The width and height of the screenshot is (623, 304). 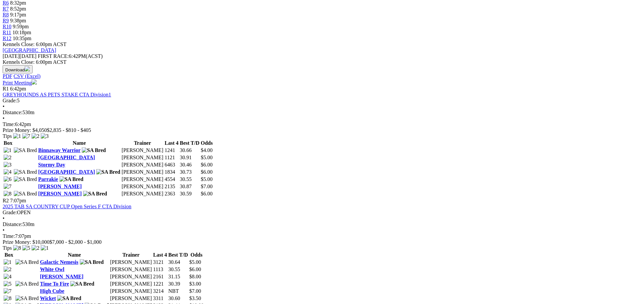 I want to click on td: NBT, so click(x=178, y=291).